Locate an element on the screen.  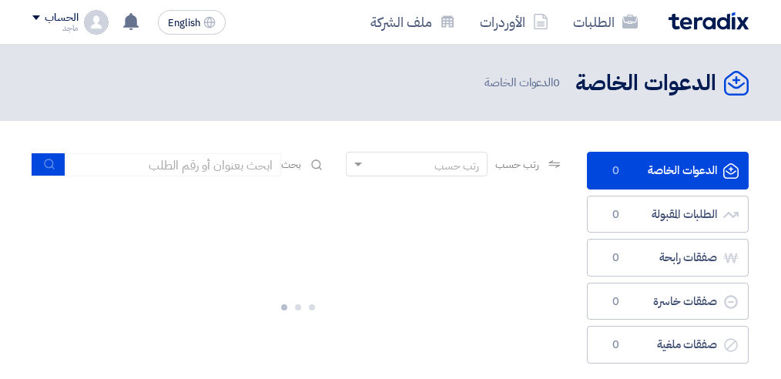
h2: الدعوات الخاصة is located at coordinates (646, 83).